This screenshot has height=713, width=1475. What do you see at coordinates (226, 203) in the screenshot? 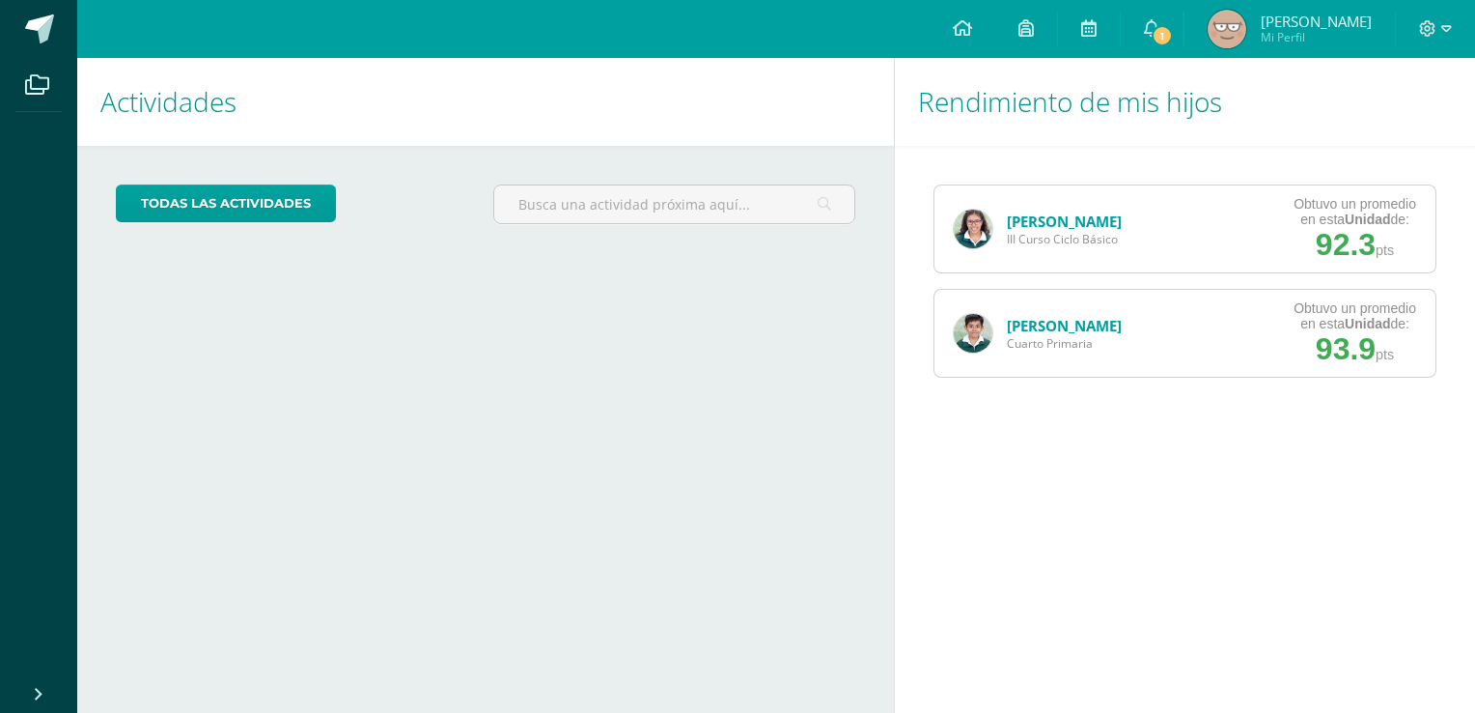
I see `a: todas las Actividades` at bounding box center [226, 203].